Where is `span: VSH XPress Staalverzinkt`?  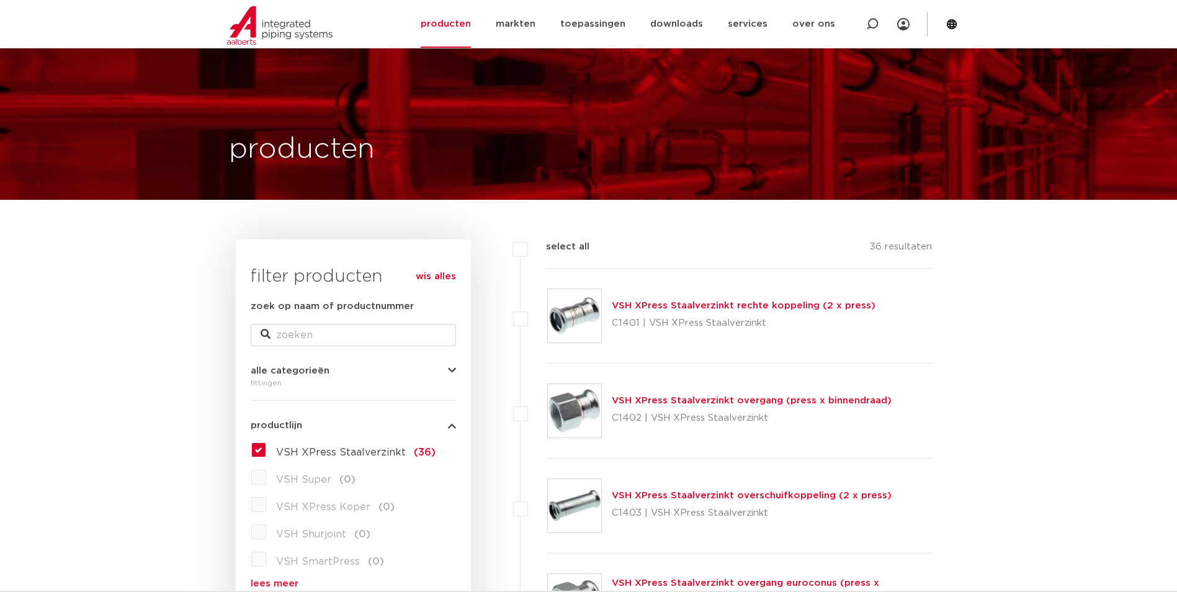 span: VSH XPress Staalverzinkt is located at coordinates (341, 452).